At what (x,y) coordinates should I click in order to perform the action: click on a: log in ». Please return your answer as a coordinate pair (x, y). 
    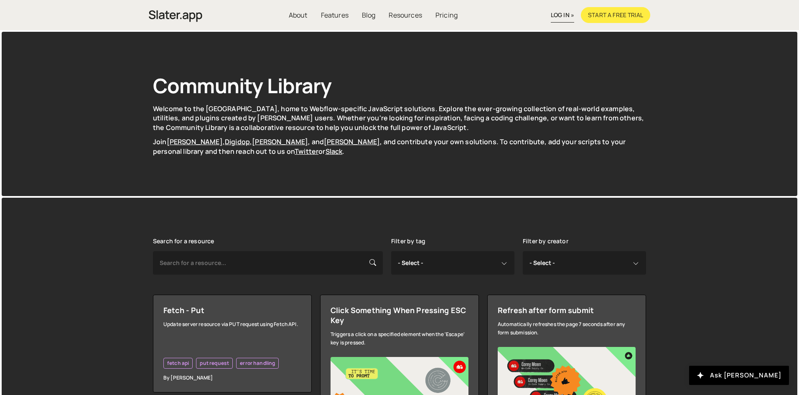
    Looking at the image, I should click on (562, 15).